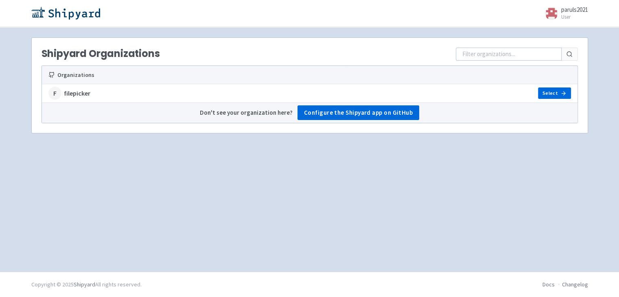  I want to click on img: Shipyard logo, so click(65, 13).